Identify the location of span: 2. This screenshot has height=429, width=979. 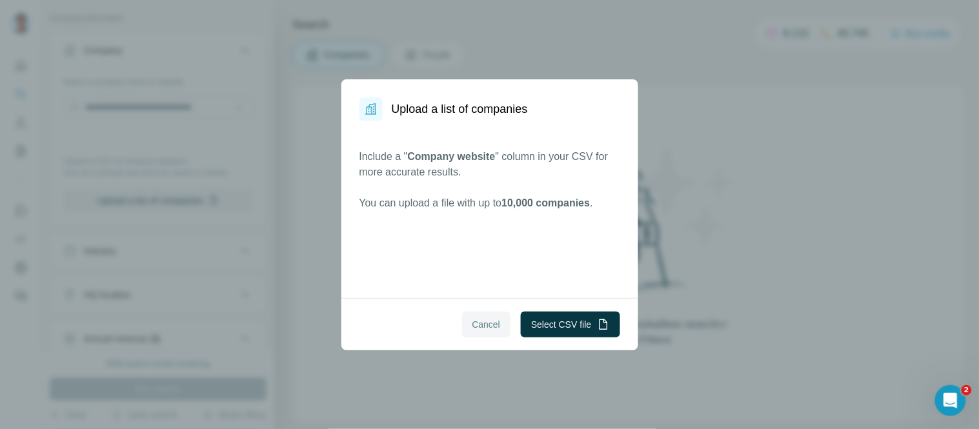
(966, 390).